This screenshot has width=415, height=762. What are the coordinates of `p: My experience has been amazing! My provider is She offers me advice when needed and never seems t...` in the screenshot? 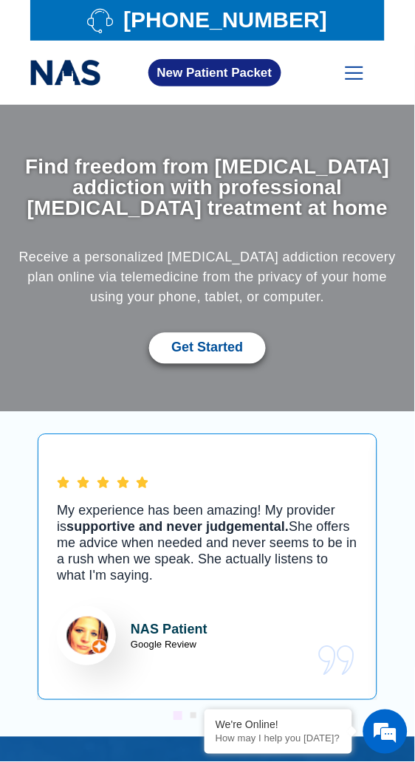 It's located at (208, 544).